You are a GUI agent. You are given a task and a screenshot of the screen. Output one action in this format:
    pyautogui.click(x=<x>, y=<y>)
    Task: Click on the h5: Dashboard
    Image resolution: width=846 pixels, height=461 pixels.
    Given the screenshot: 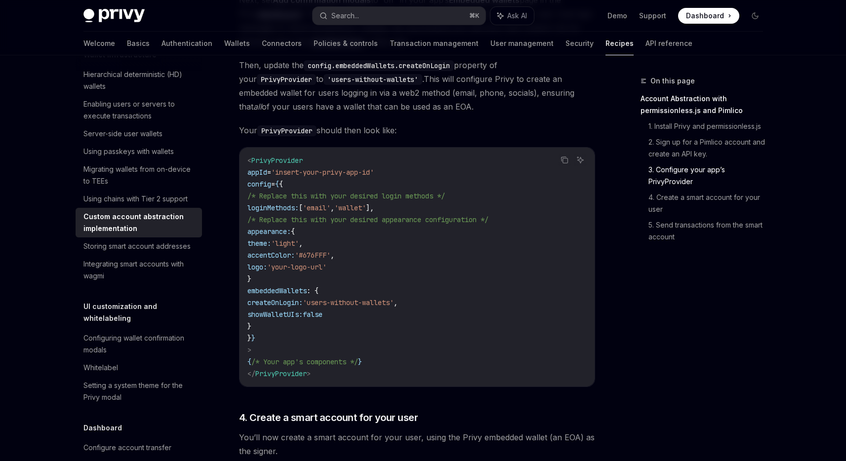 What is the action you would take?
    pyautogui.click(x=103, y=428)
    